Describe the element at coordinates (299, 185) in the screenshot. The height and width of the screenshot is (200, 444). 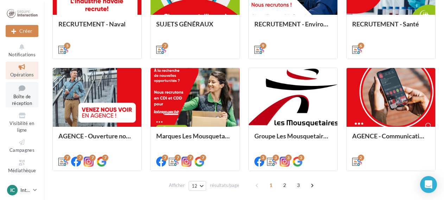
I see `span: 3` at that location.